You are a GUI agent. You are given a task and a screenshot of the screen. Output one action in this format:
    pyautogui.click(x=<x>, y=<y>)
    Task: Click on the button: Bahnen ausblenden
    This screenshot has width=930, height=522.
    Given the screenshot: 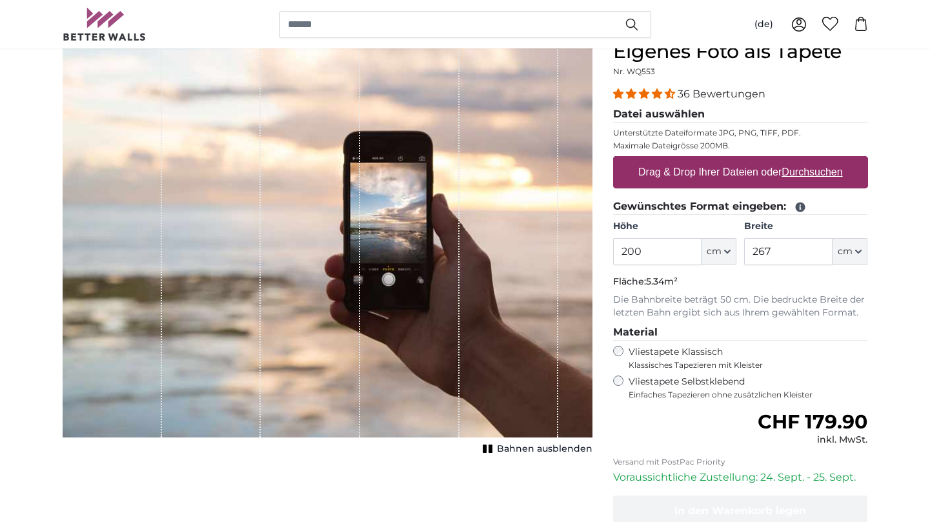 What is the action you would take?
    pyautogui.click(x=536, y=449)
    